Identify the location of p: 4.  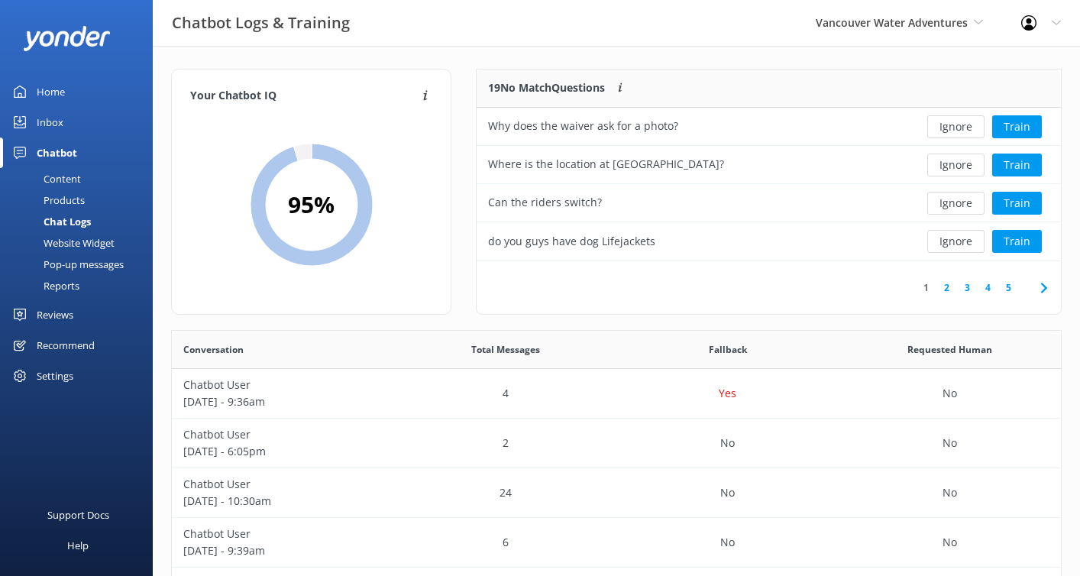
(505, 393).